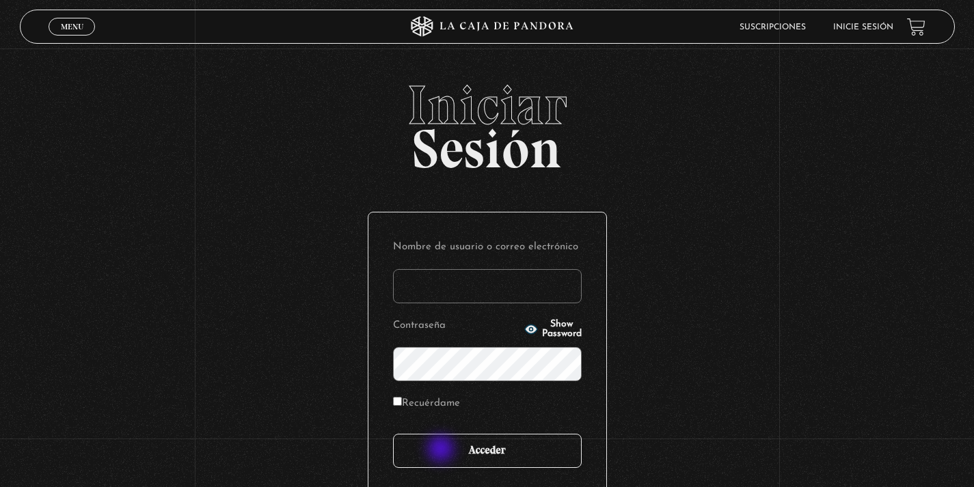  I want to click on a: View your shopping cart, so click(916, 27).